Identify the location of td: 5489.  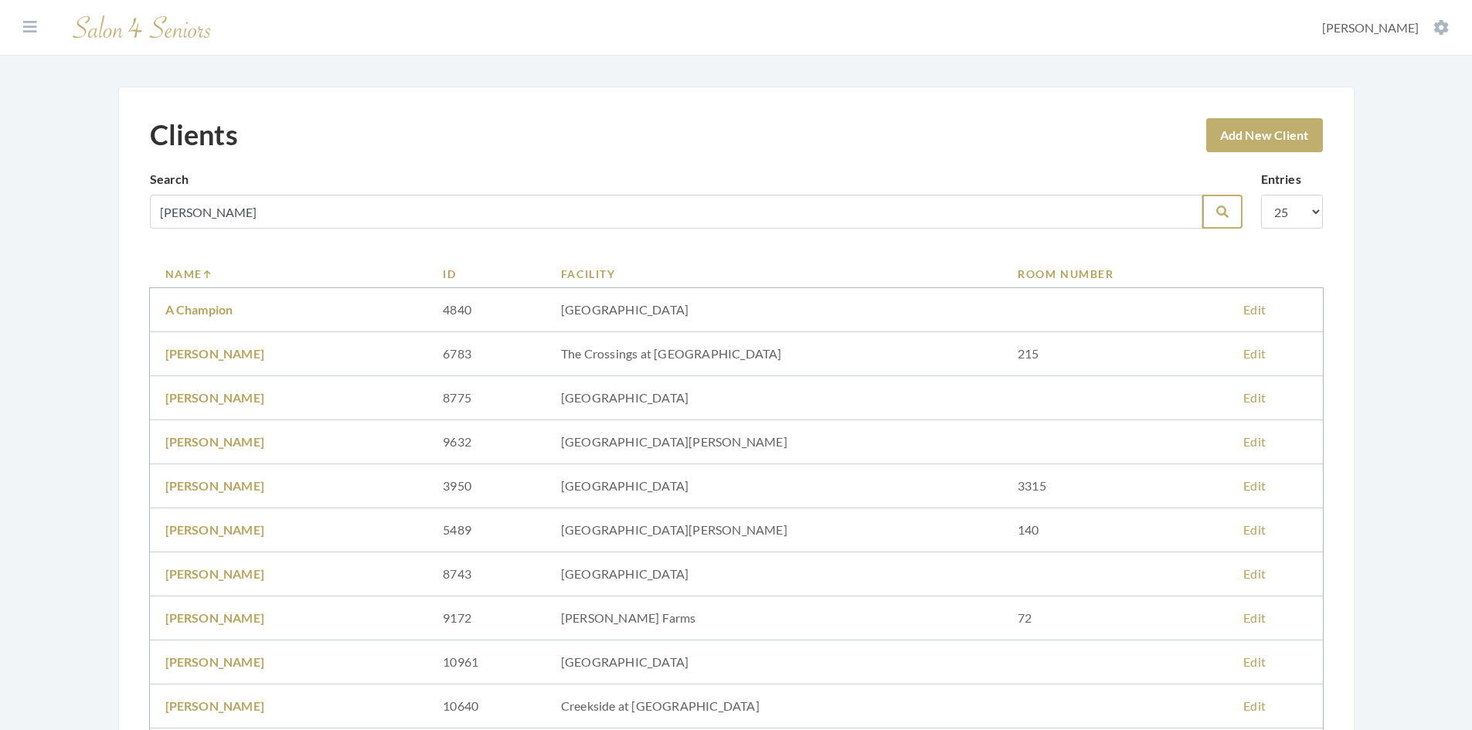
(486, 530).